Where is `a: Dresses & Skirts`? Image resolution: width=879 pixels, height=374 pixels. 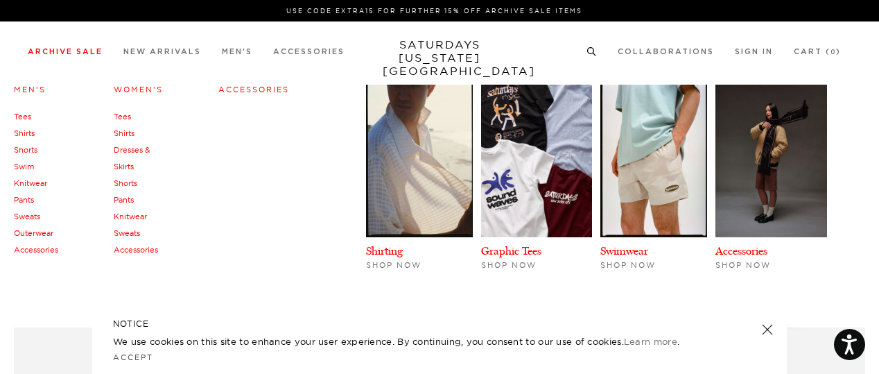
a: Dresses & Skirts is located at coordinates (132, 158).